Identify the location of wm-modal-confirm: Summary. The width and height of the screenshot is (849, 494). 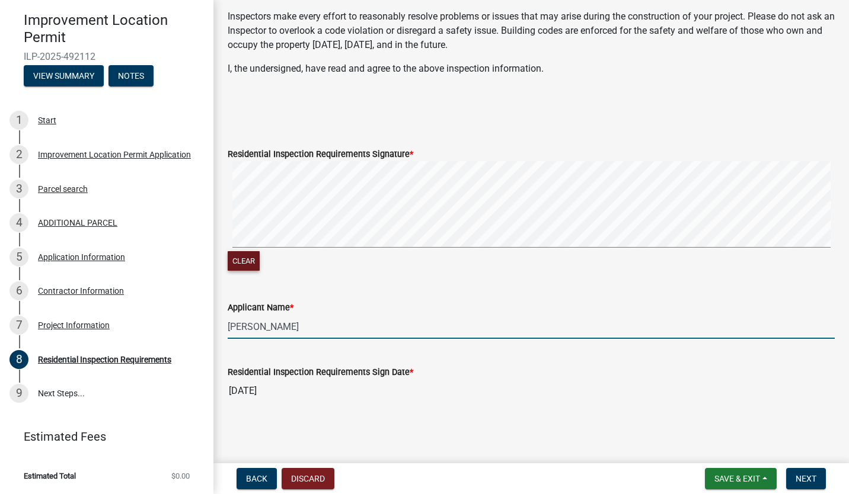
(63, 76).